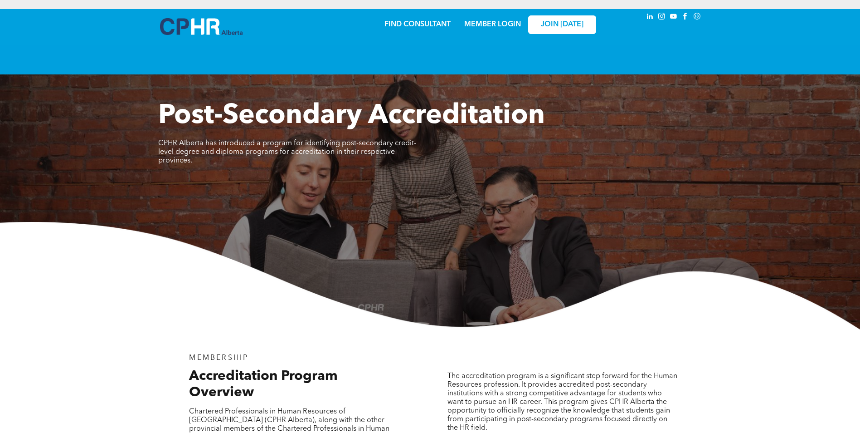 The width and height of the screenshot is (860, 433). I want to click on a: youtube, so click(674, 17).